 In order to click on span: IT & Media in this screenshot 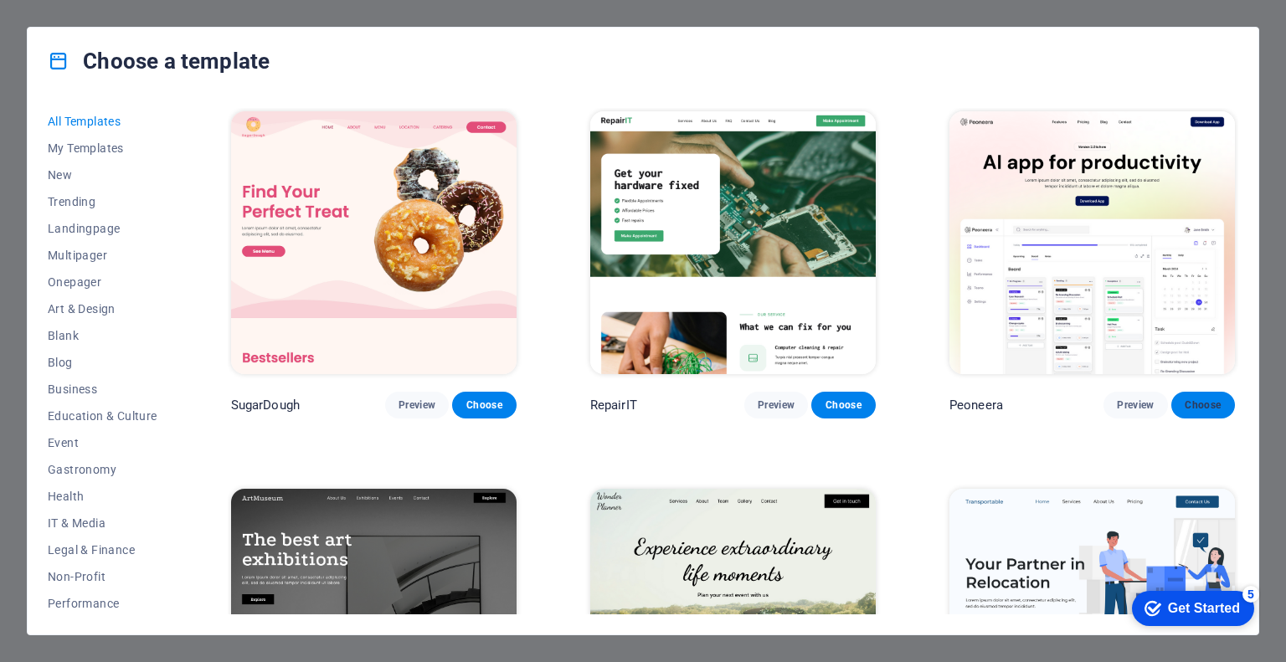, I will do `click(102, 523)`.